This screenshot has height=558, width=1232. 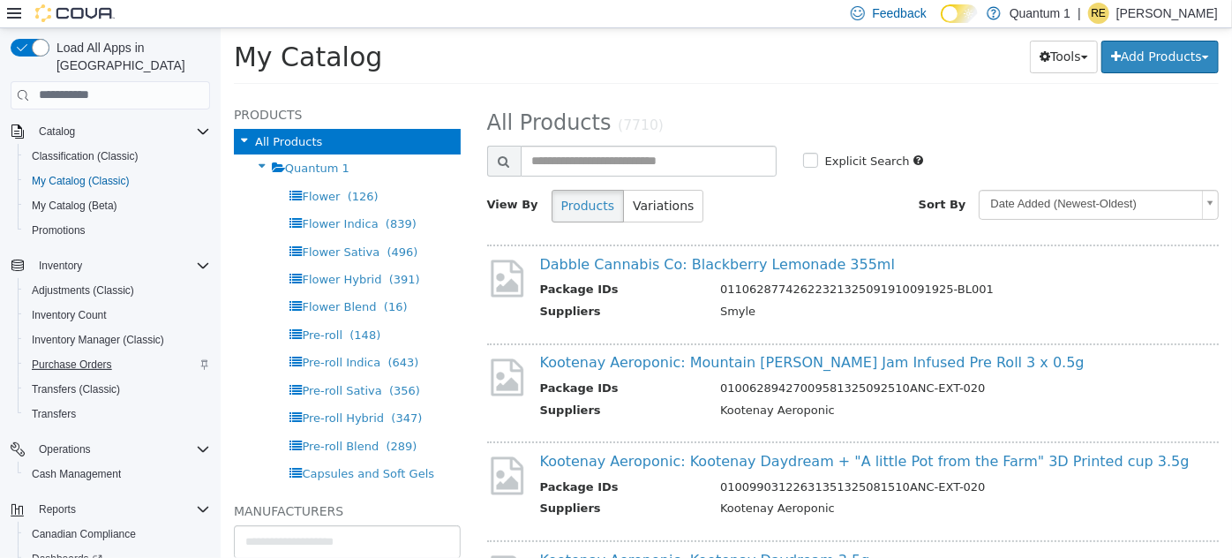 What do you see at coordinates (121, 266) in the screenshot?
I see `span: Inventory` at bounding box center [121, 266].